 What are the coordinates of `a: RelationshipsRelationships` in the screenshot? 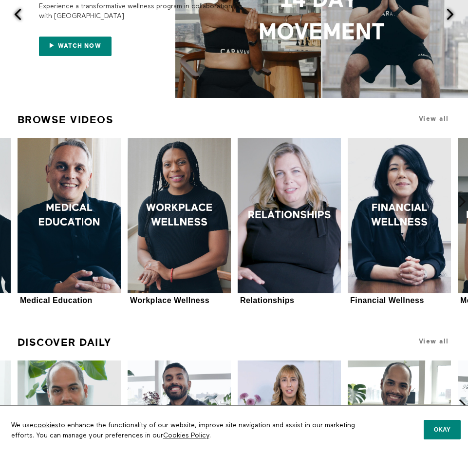 It's located at (289, 222).